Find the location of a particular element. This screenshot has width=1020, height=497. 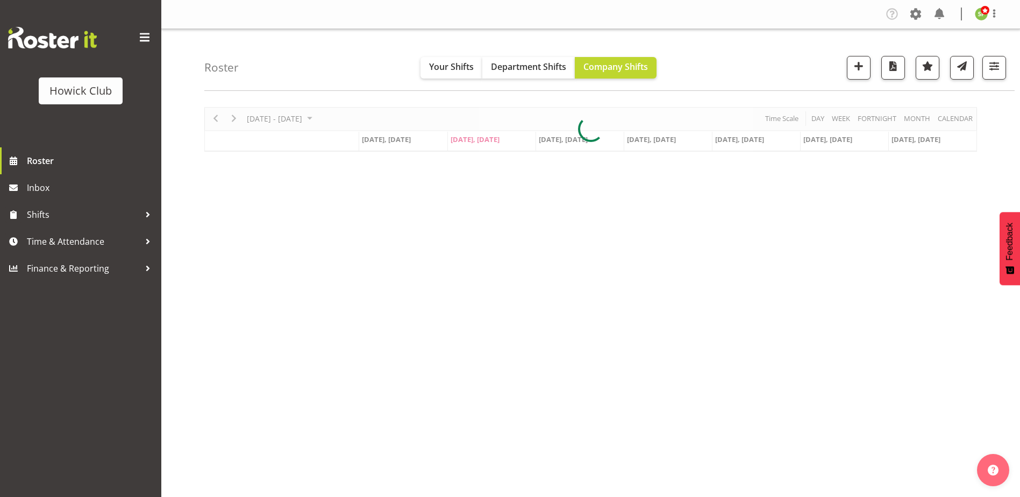

span: Shifts is located at coordinates (83, 215).